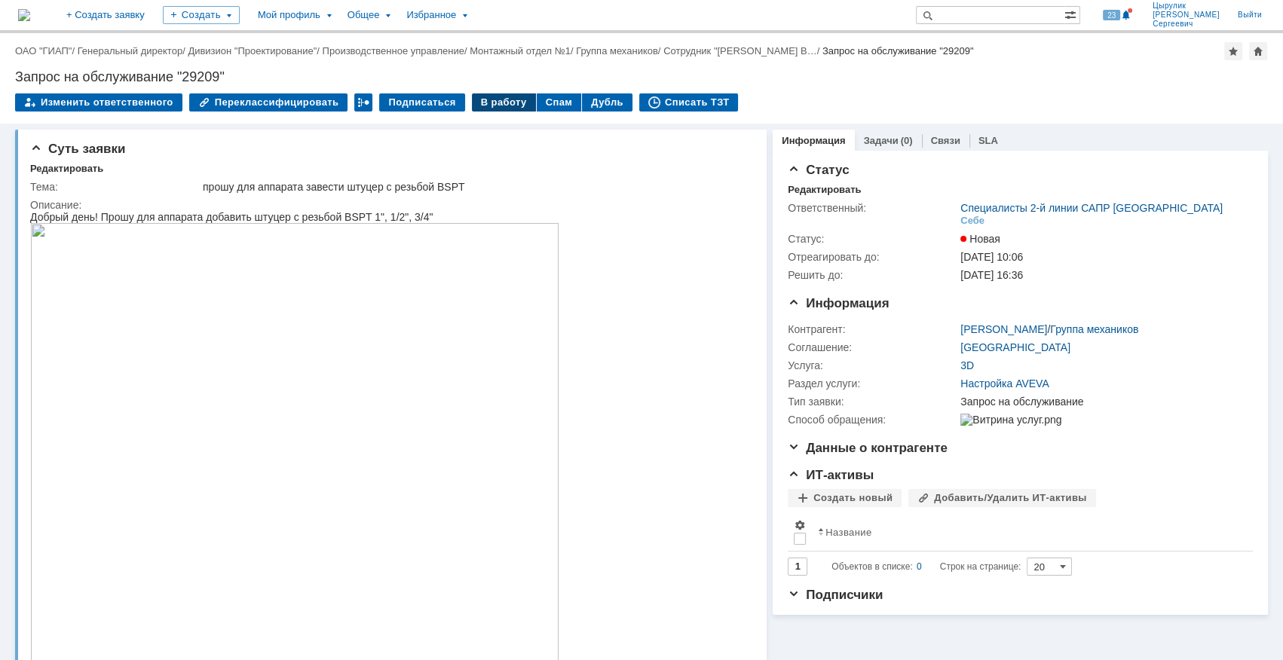 The width and height of the screenshot is (1283, 660). What do you see at coordinates (115, 187) in the screenshot?
I see `div: Тема:` at bounding box center [115, 187].